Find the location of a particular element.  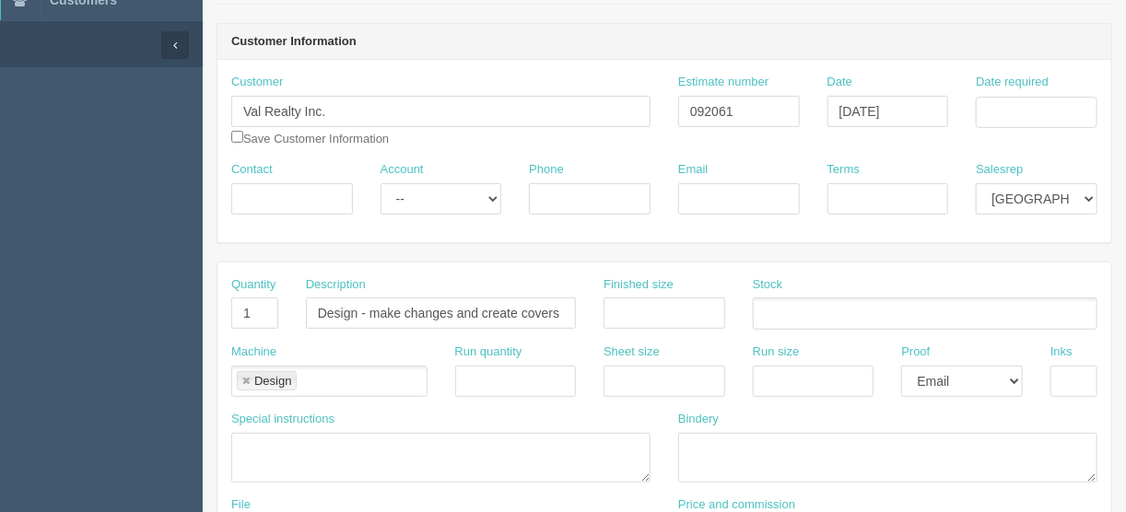

label: Quantity is located at coordinates (253, 285).